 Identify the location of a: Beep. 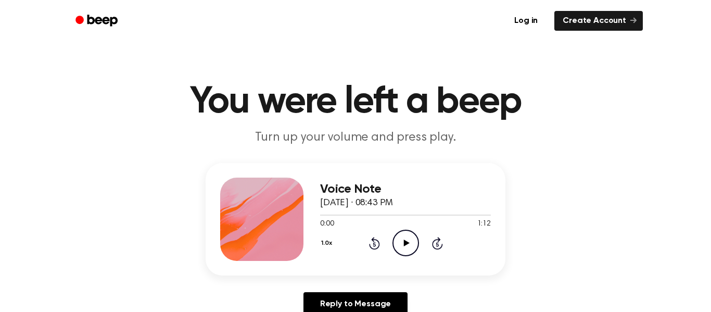
(97, 21).